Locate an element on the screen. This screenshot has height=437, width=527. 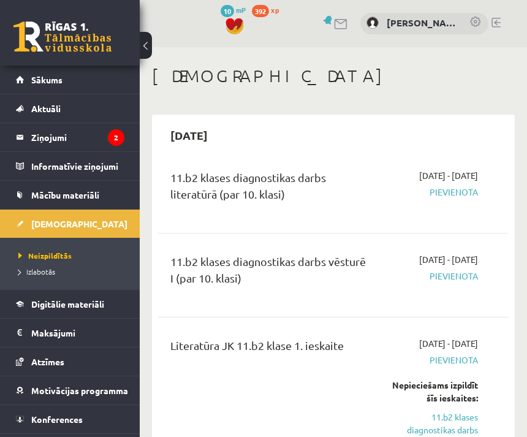
div: 11.b2 klases diagnostikas darbs vēsturē I (par 10. klasi) is located at coordinates (270, 273).